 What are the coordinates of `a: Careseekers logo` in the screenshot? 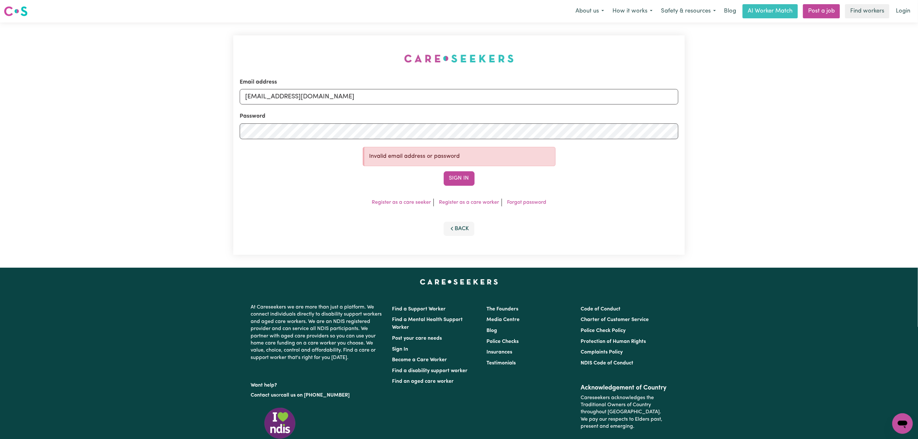 It's located at (16, 11).